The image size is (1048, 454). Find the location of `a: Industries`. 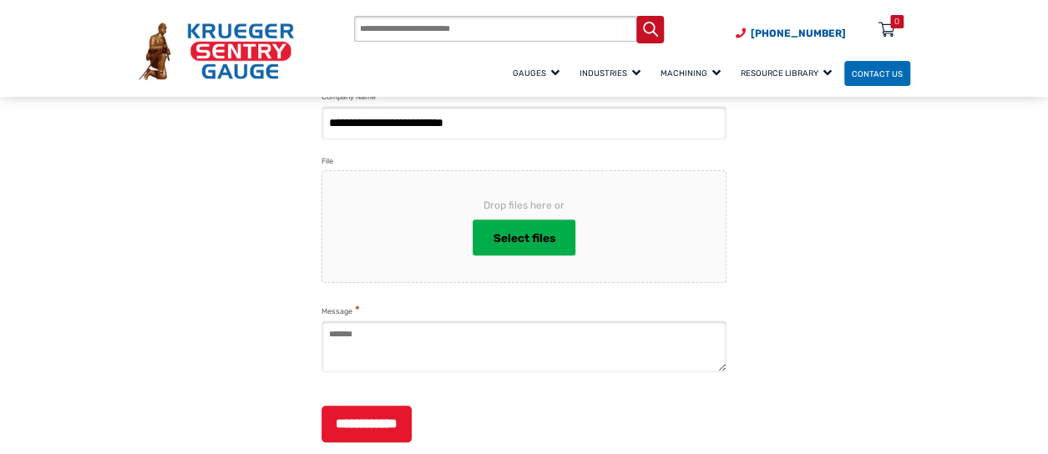

a: Industries is located at coordinates (612, 73).